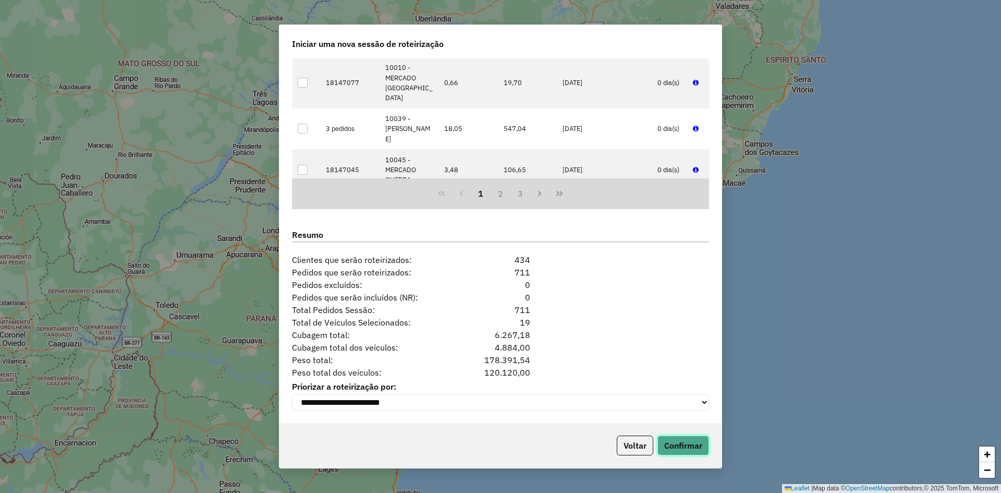 Image resolution: width=1001 pixels, height=493 pixels. I want to click on button: 3, so click(521, 194).